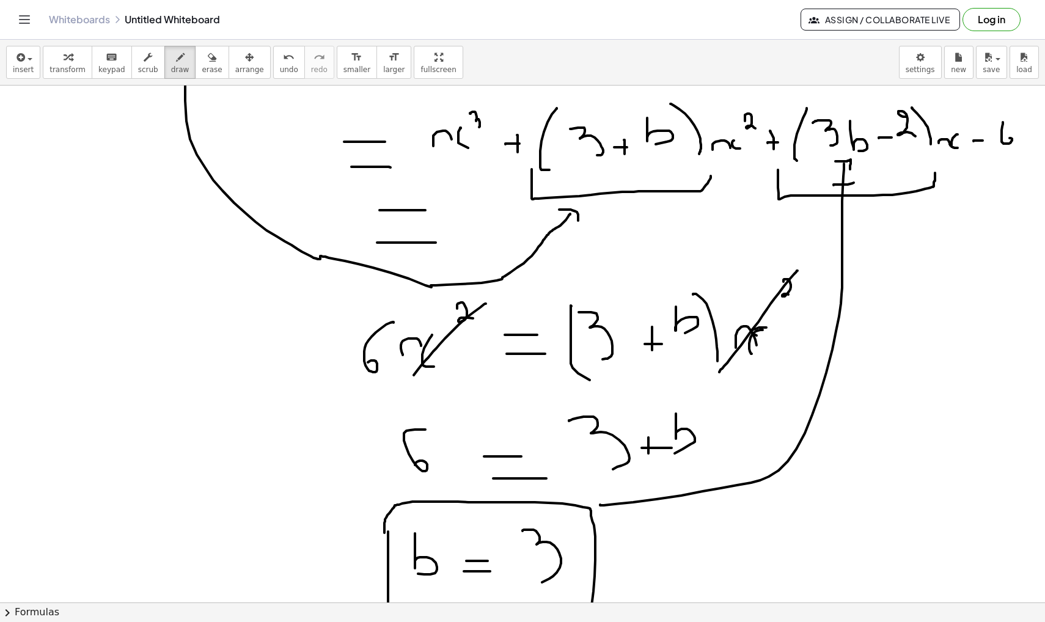 The image size is (1045, 622). Describe the element at coordinates (289, 70) in the screenshot. I see `span: undo` at that location.